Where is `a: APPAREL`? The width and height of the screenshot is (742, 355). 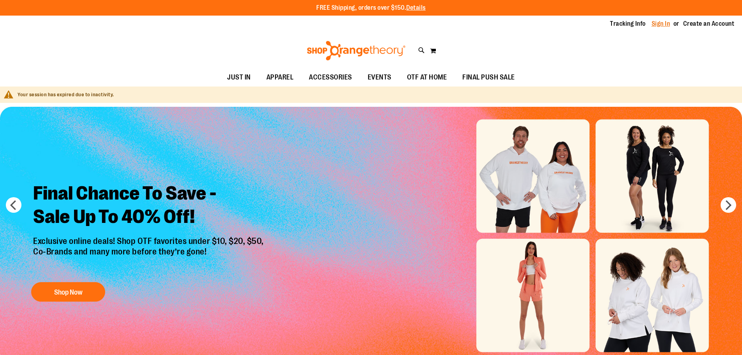 a: APPAREL is located at coordinates (280, 78).